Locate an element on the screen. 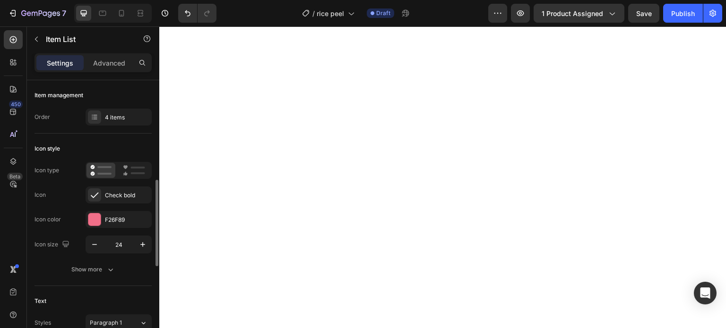  div: Icon style is located at coordinates (47, 149).